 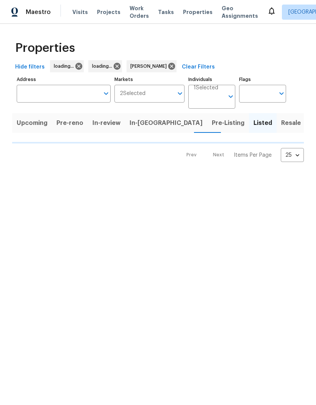 What do you see at coordinates (80, 12) in the screenshot?
I see `span: Visits` at bounding box center [80, 12].